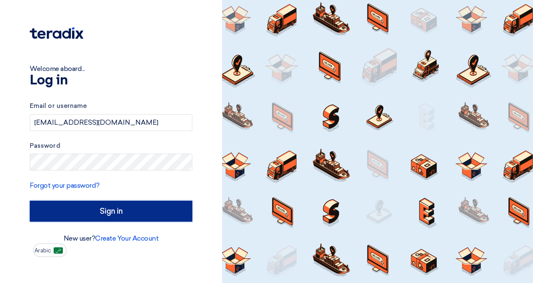  What do you see at coordinates (111, 69) in the screenshot?
I see `div: Welcome aboard...` at bounding box center [111, 69].